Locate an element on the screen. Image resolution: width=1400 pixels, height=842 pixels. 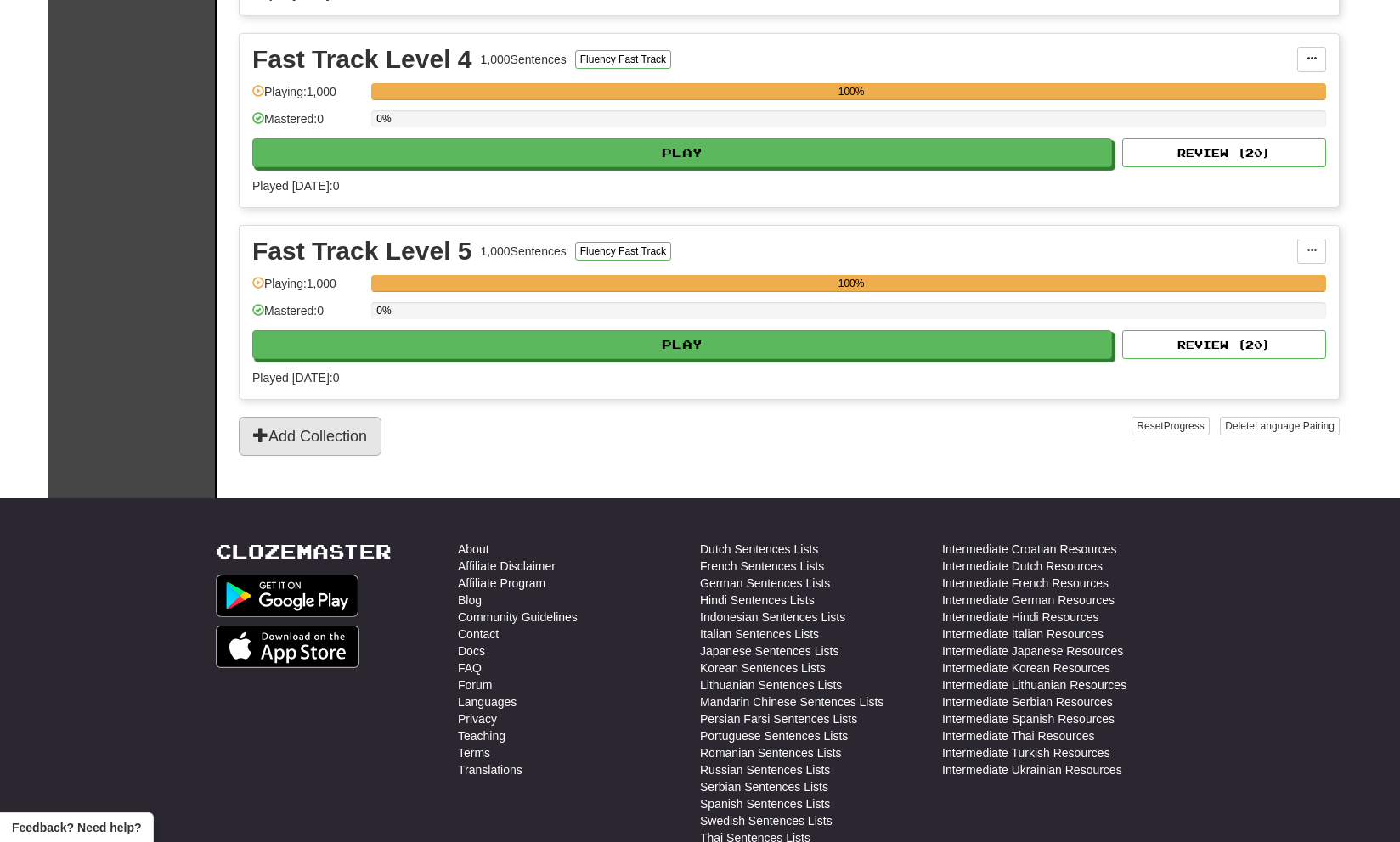
a: Terms is located at coordinates (474, 754).